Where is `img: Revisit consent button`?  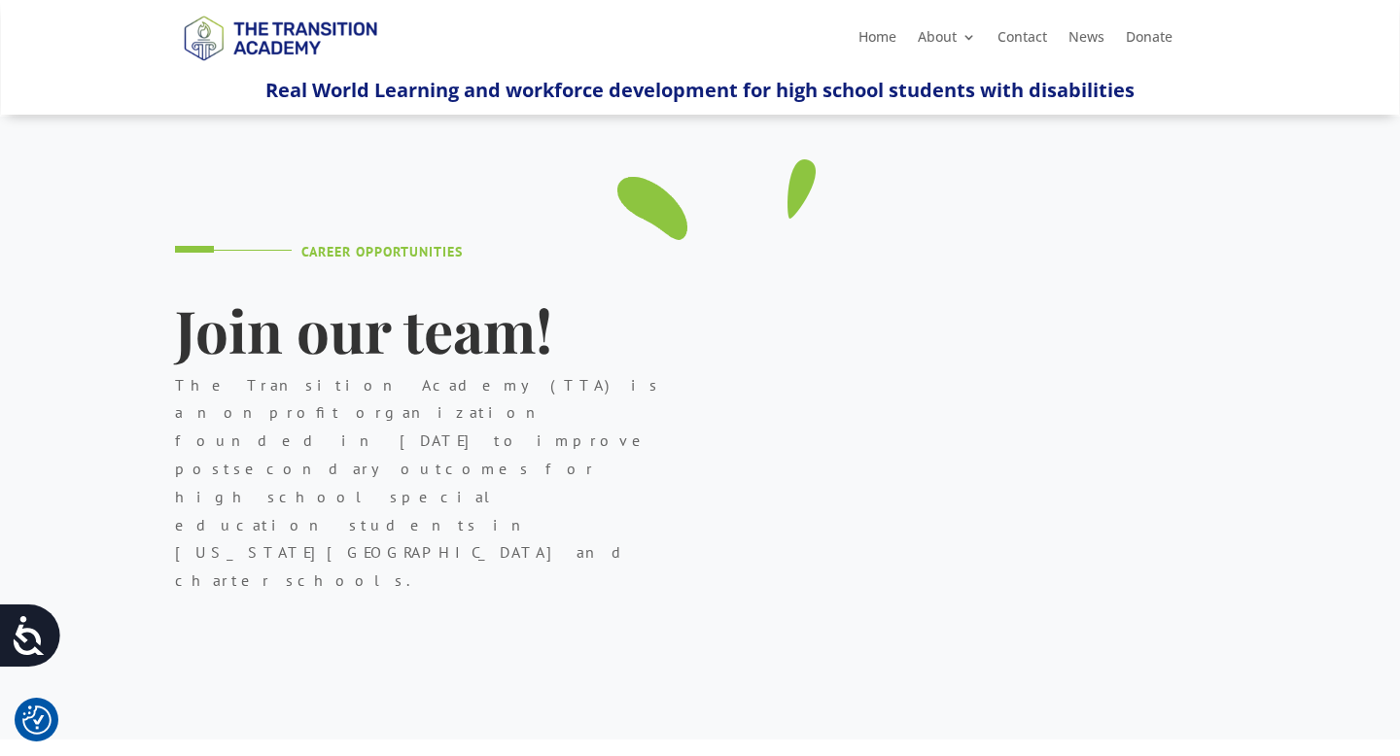 img: Revisit consent button is located at coordinates (37, 720).